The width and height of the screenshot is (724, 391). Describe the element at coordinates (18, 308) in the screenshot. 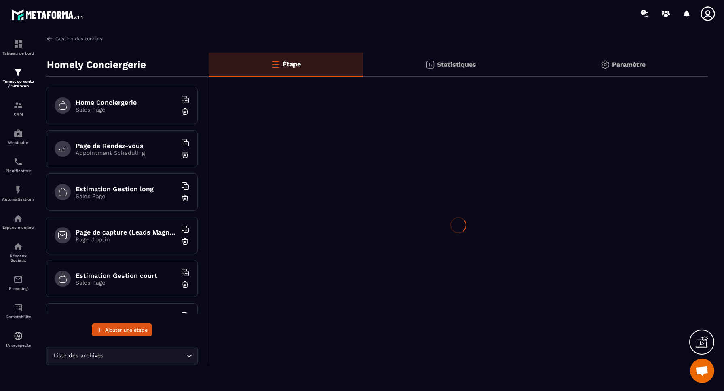

I see `img: accountant` at that location.